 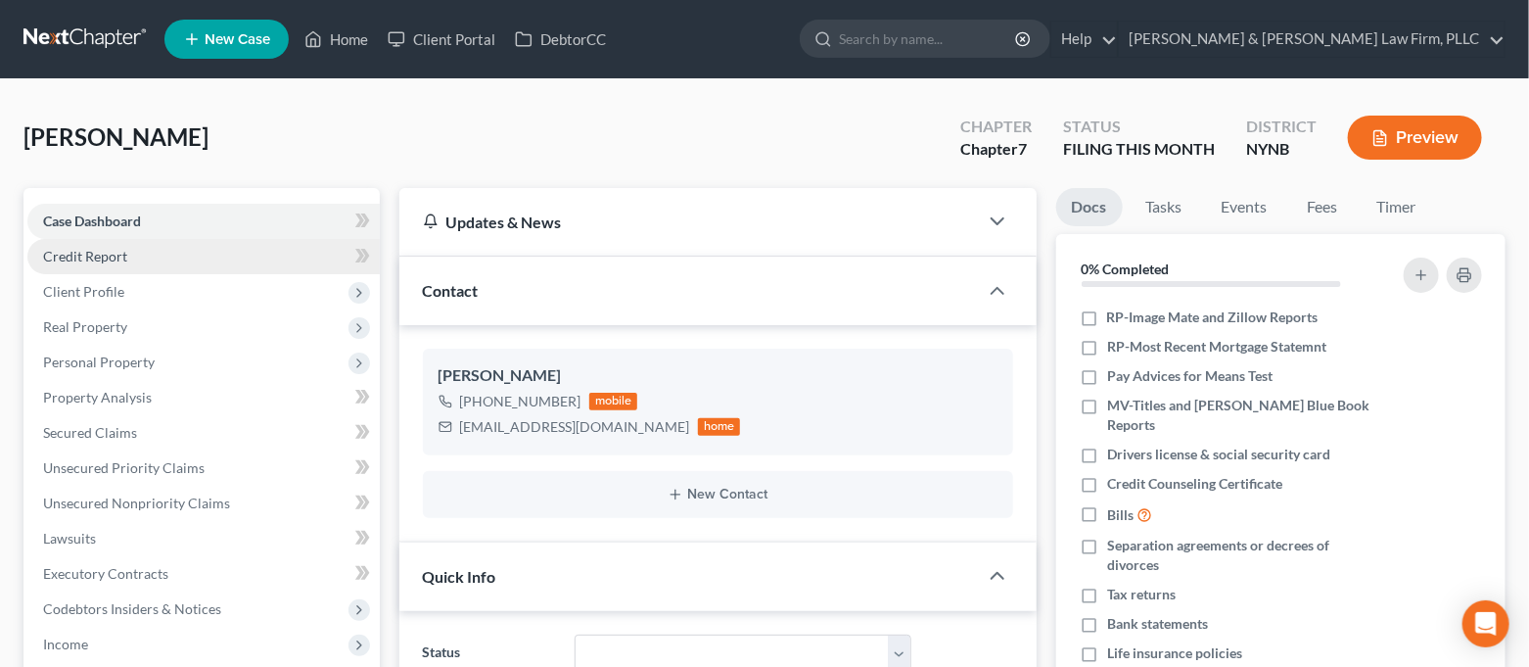 I want to click on button: New Contact, so click(x=717, y=494).